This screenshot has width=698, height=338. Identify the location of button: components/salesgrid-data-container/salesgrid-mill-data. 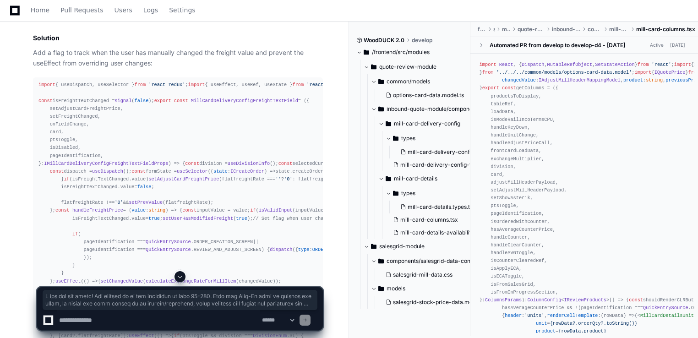
(425, 261).